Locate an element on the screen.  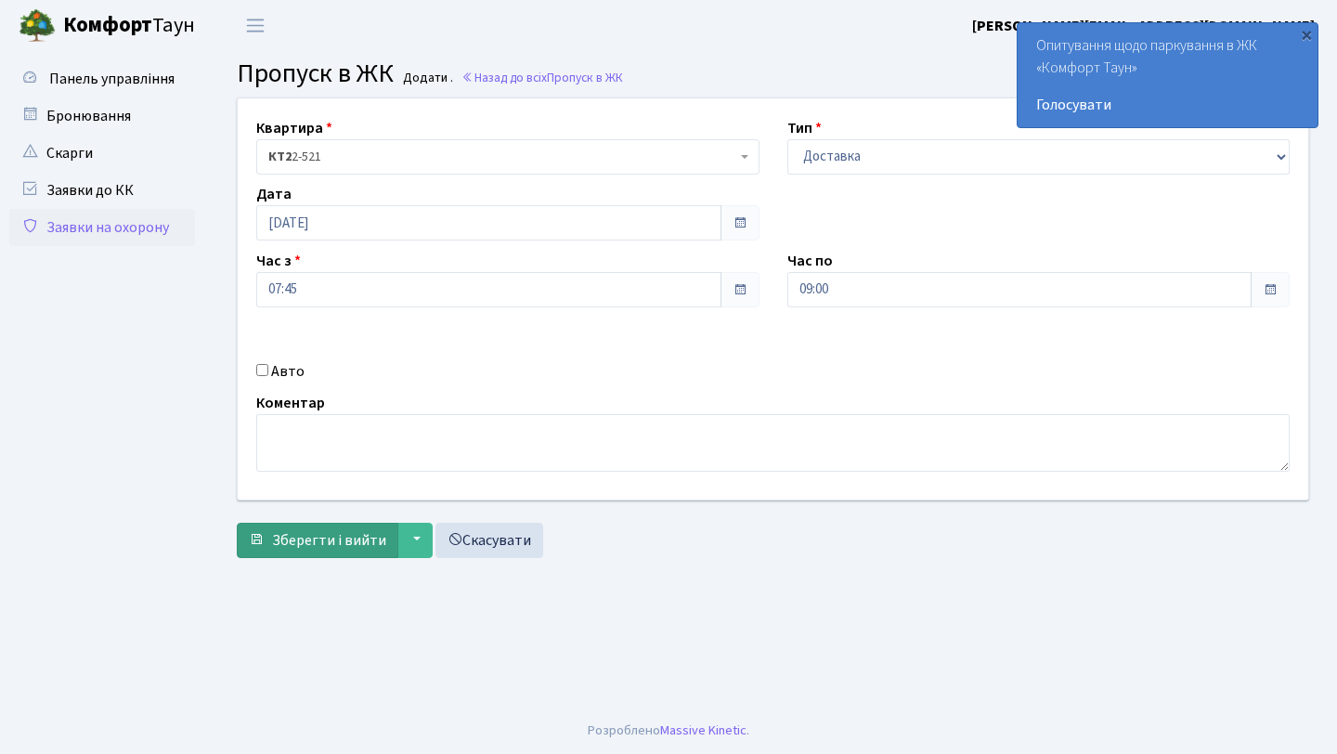
small: Додати . is located at coordinates (426, 78).